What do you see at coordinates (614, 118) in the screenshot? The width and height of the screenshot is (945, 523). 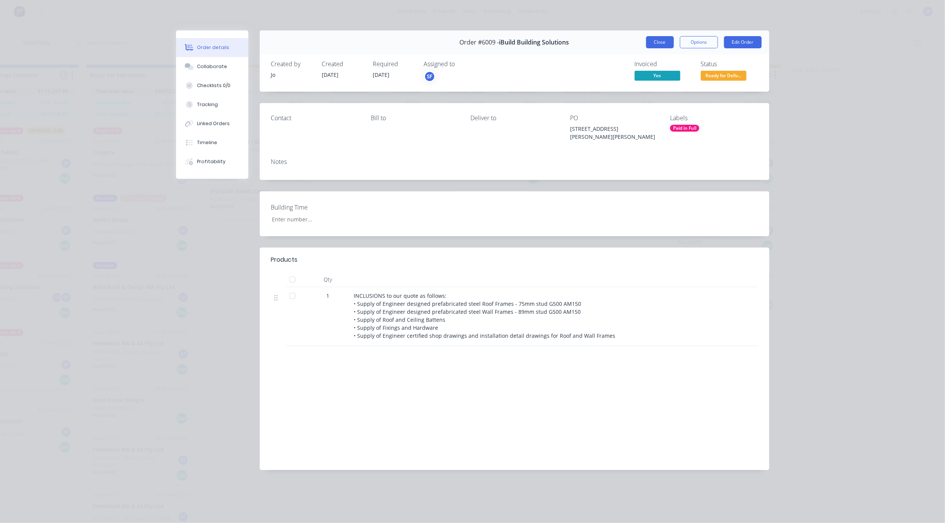 I see `div: PO` at bounding box center [614, 118].